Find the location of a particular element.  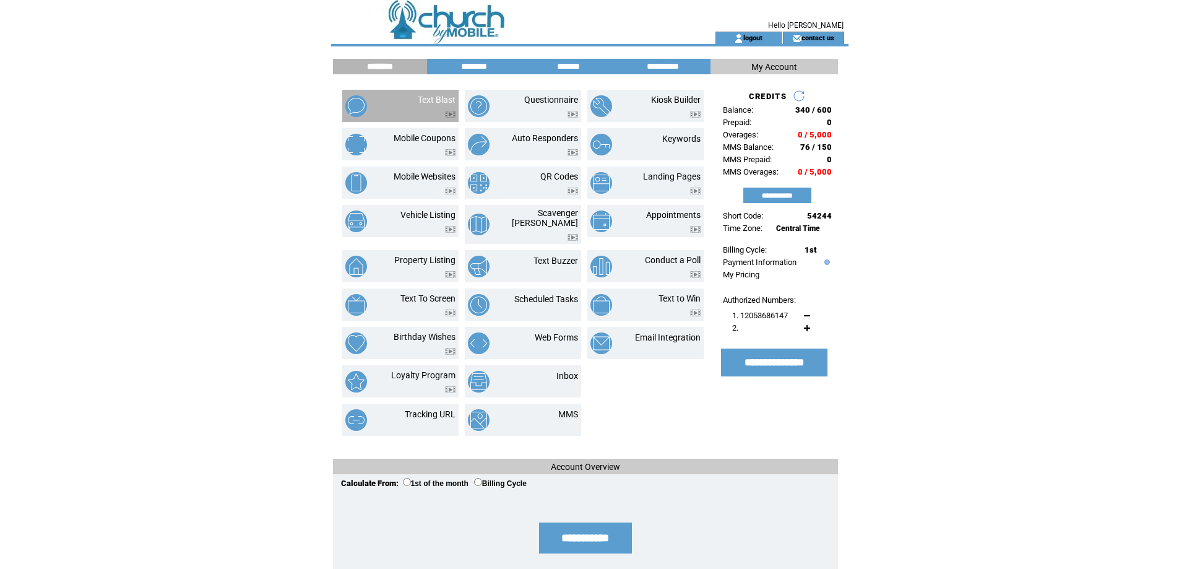

img: mms.png is located at coordinates (478, 420).